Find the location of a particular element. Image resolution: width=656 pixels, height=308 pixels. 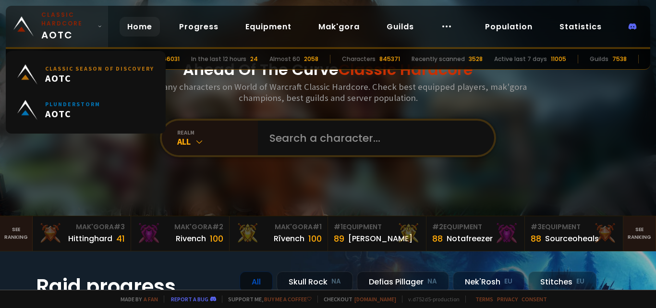

a: PlunderstormAOTC is located at coordinates (86, 110).